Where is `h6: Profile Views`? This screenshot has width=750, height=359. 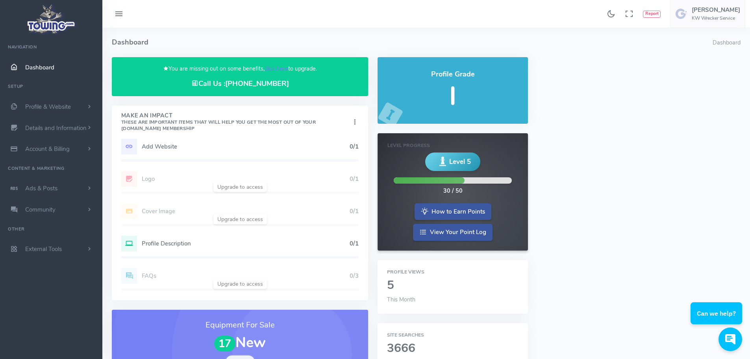 h6: Profile Views is located at coordinates (452, 272).